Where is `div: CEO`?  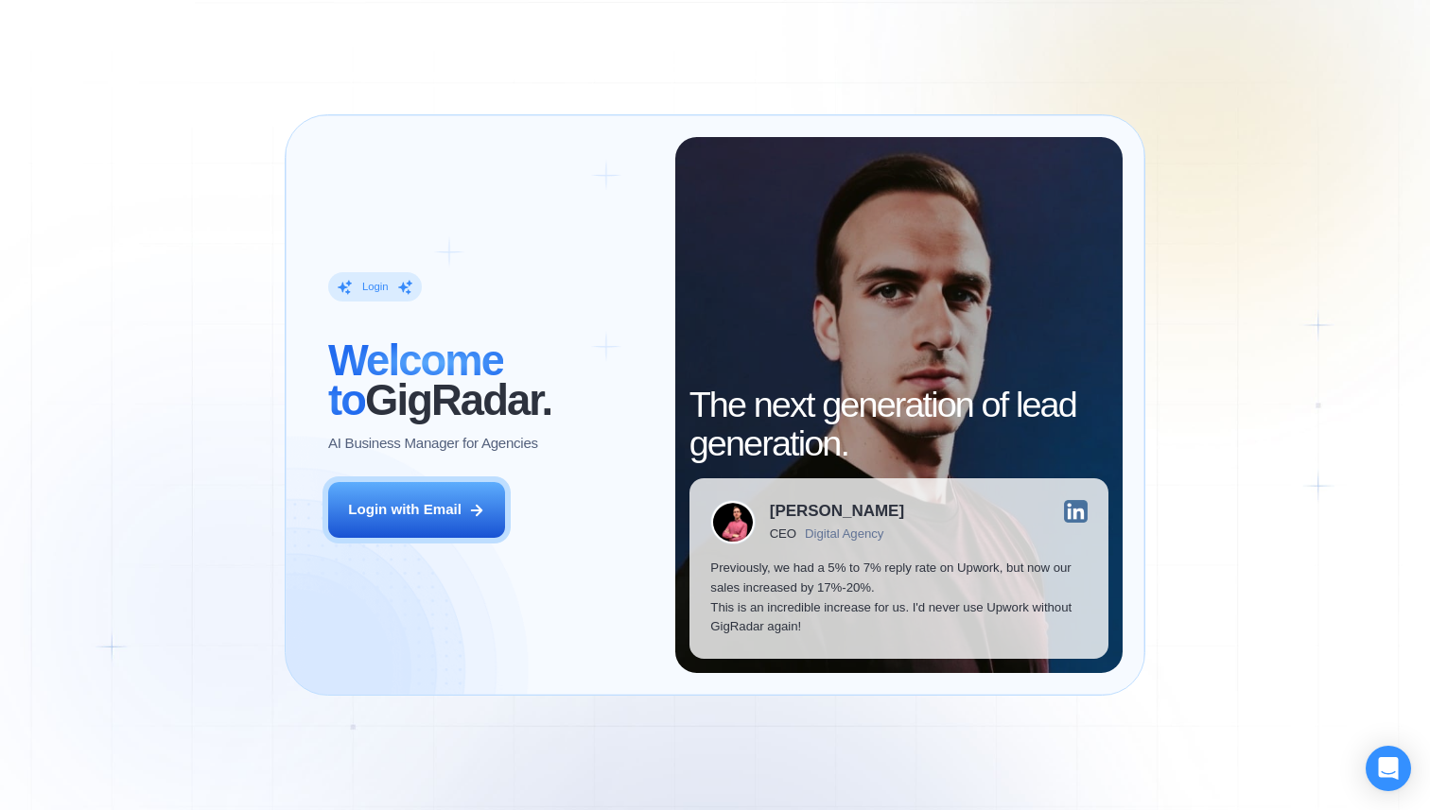
div: CEO is located at coordinates (783, 533).